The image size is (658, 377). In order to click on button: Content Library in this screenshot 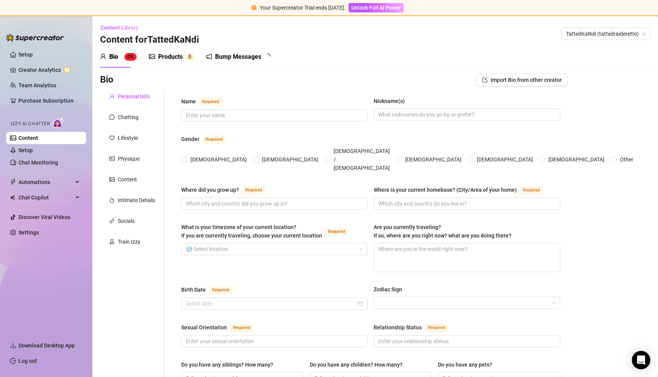, I will do `click(122, 28)`.